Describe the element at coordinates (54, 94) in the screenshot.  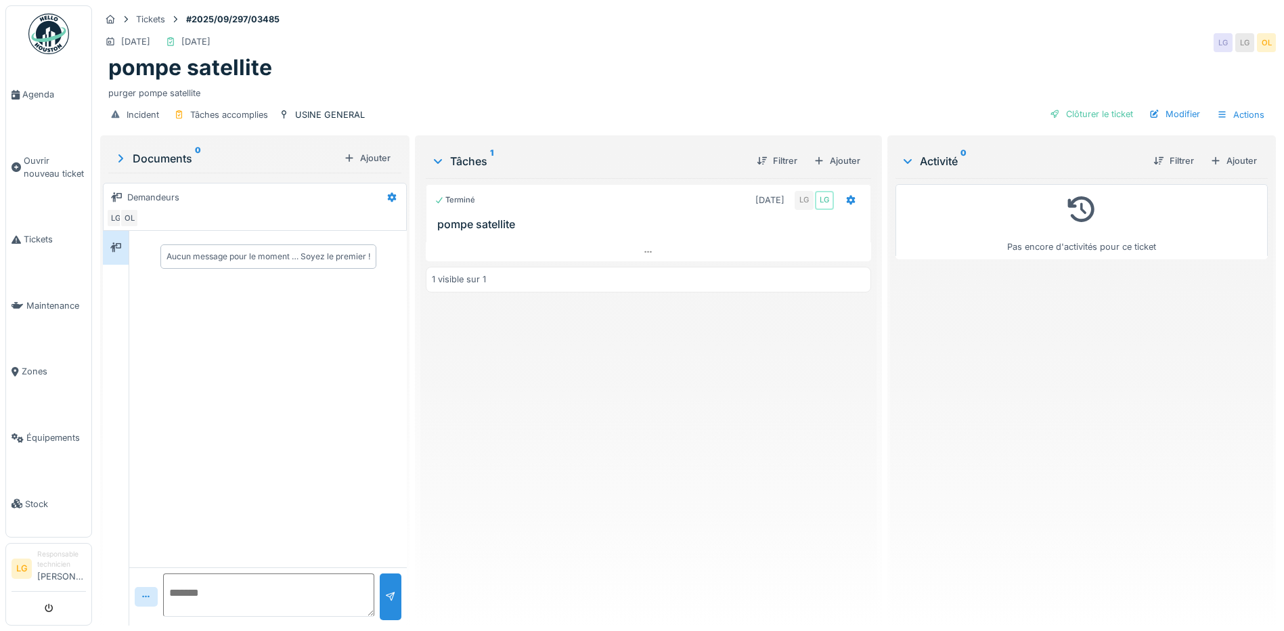
I see `span: Agenda` at that location.